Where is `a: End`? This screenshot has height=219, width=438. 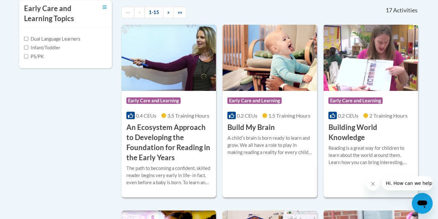 a: End is located at coordinates (180, 12).